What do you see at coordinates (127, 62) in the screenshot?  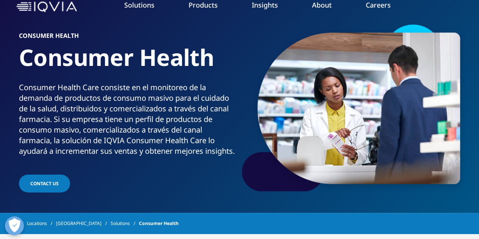 I see `h1: Consumer Health` at bounding box center [127, 62].